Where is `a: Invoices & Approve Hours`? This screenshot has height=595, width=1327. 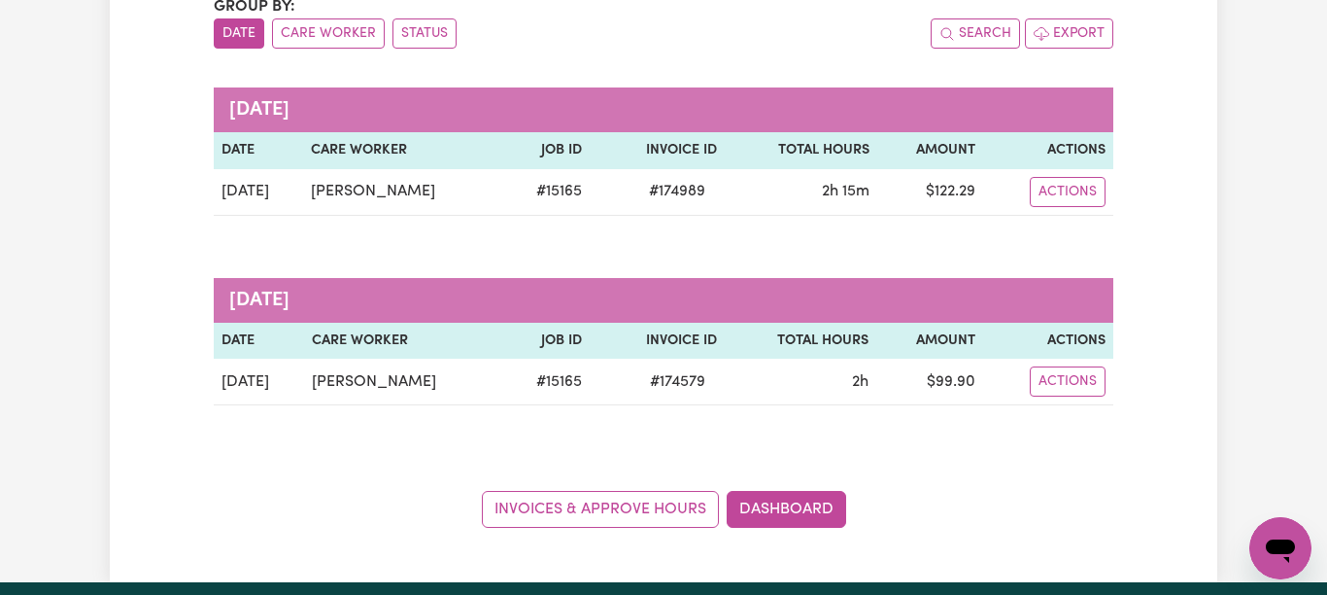
a: Invoices & Approve Hours is located at coordinates (600, 509).